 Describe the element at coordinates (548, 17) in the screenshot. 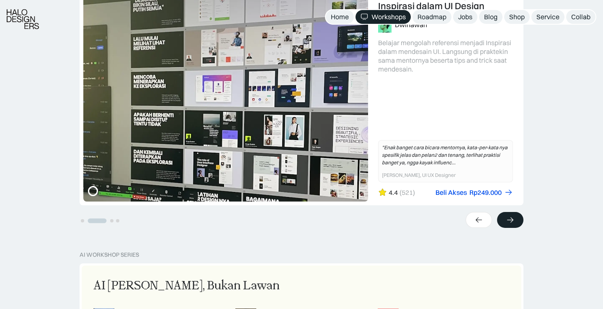

I see `a: Service` at that location.